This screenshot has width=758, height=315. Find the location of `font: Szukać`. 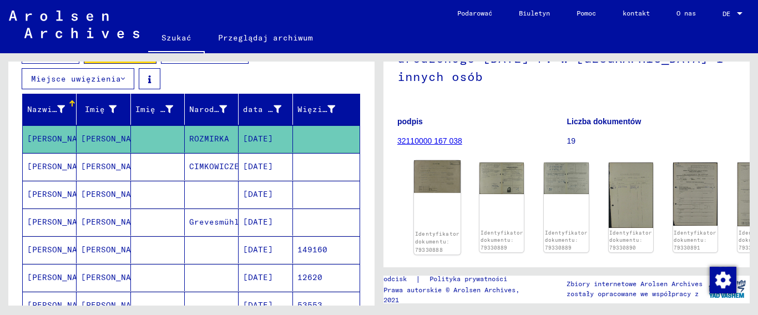

font: Szukać is located at coordinates (176, 38).